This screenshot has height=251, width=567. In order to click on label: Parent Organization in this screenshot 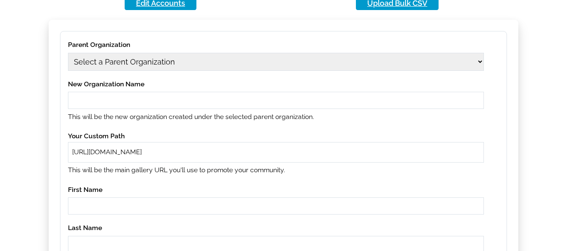, I will do `click(276, 45)`.